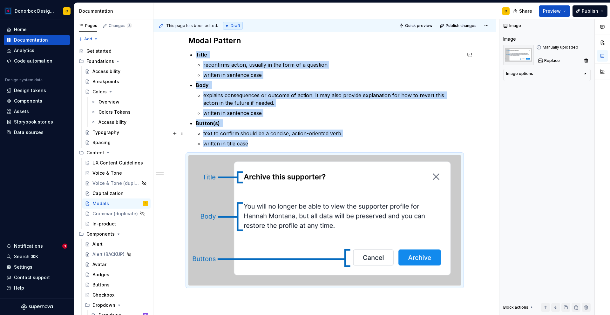  Describe the element at coordinates (99, 92) in the screenshot. I see `div: Colors` at that location.